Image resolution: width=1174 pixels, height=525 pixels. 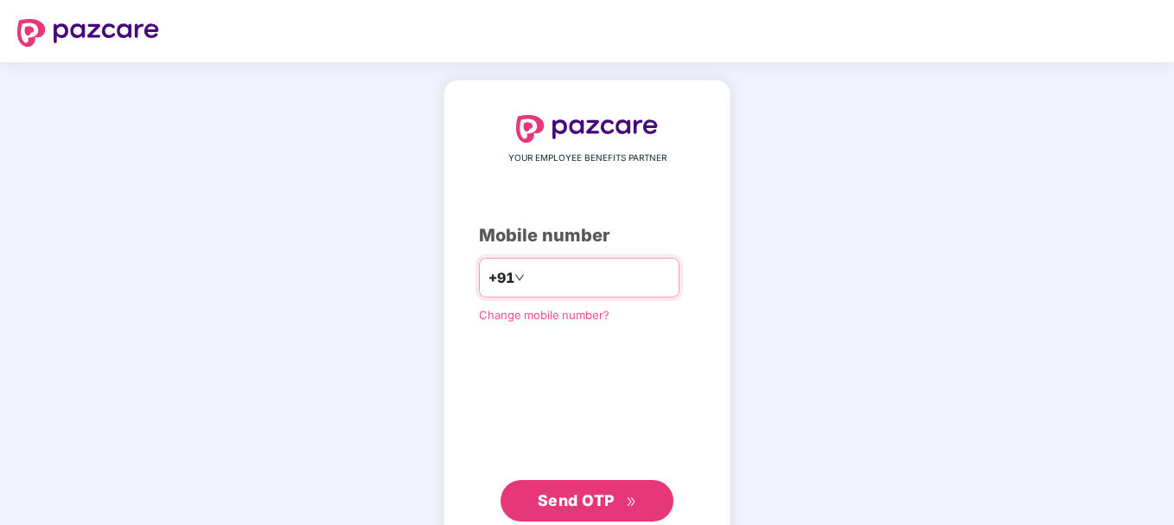 I want to click on span: Change mobile number?, so click(x=544, y=315).